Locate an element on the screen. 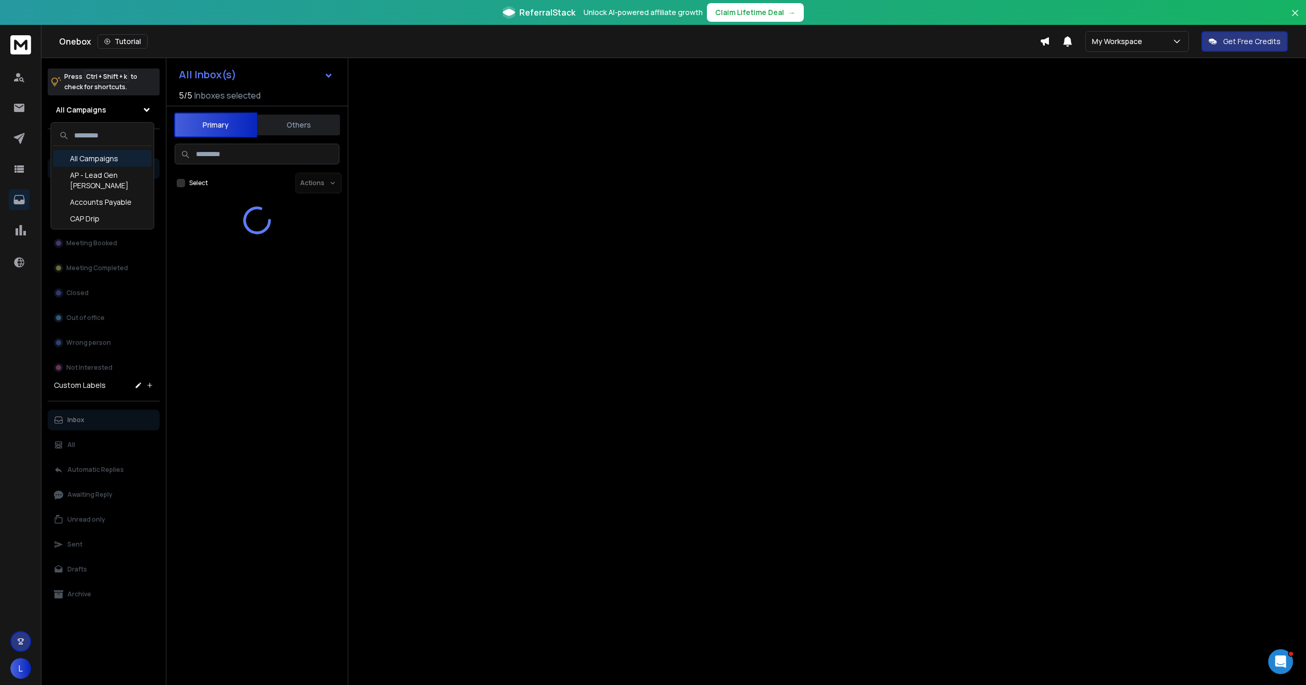  div: Onebox is located at coordinates (549, 41).